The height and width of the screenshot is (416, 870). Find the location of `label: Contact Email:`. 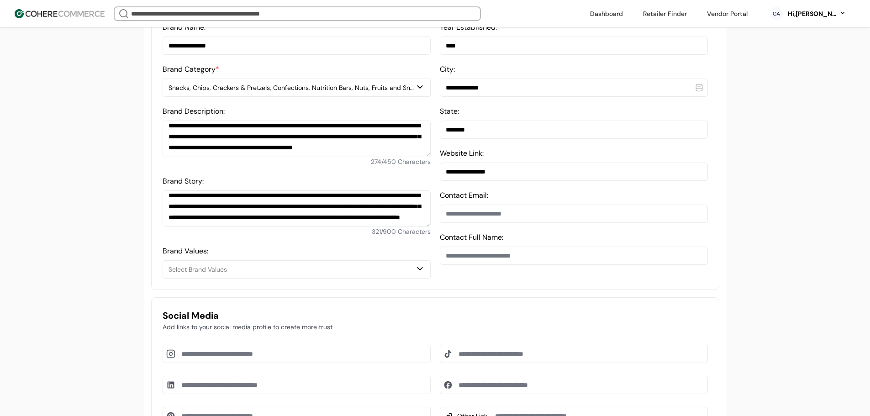

label: Contact Email: is located at coordinates (464, 195).